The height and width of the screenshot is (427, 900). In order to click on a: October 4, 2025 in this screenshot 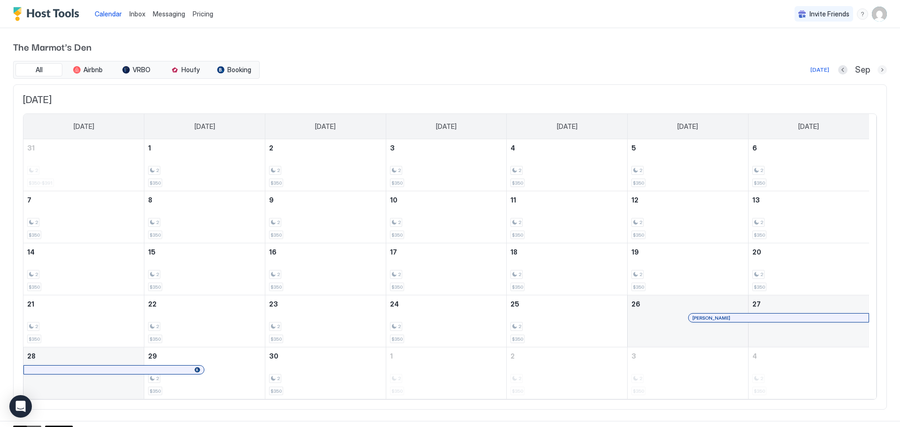, I will do `click(809, 356)`.